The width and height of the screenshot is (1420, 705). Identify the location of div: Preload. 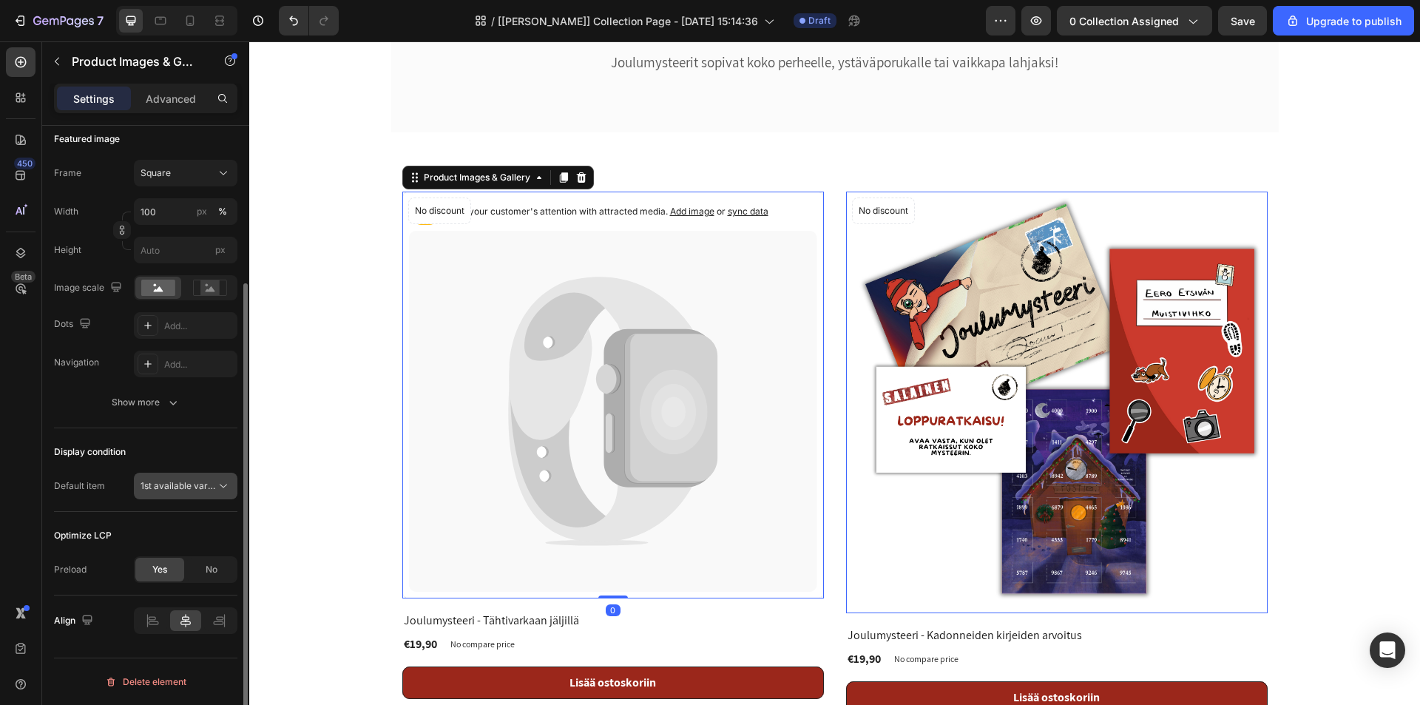
(70, 569).